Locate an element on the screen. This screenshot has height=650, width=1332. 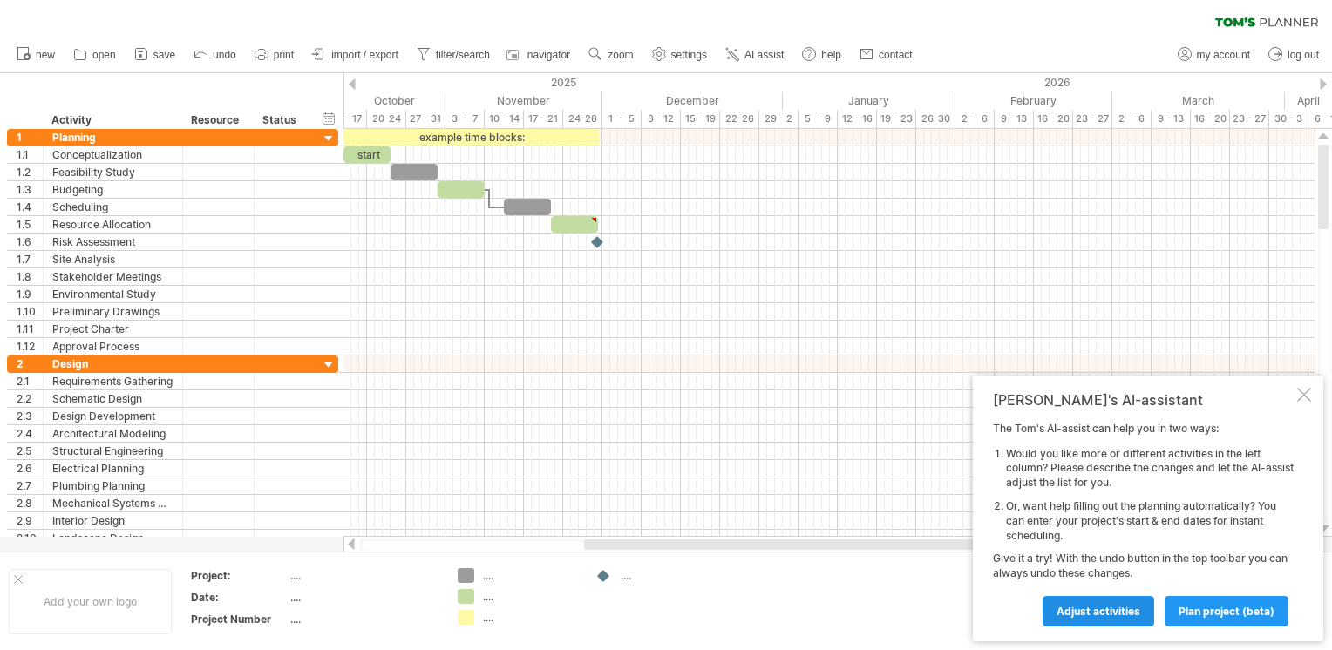
div: Project: is located at coordinates (239, 575).